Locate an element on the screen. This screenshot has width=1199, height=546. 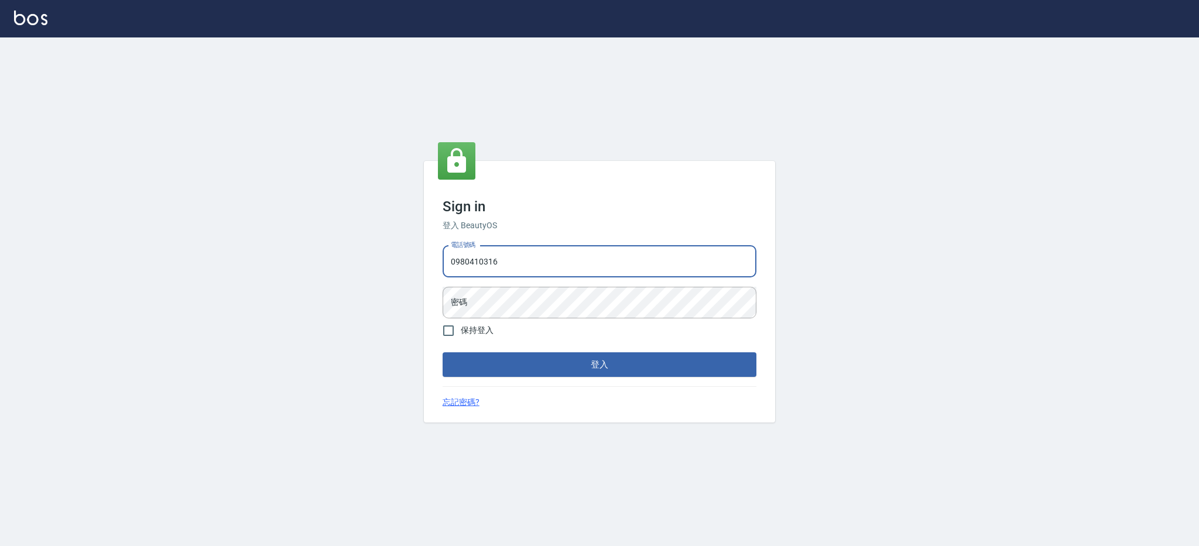
span: 保持登入 is located at coordinates (477, 330).